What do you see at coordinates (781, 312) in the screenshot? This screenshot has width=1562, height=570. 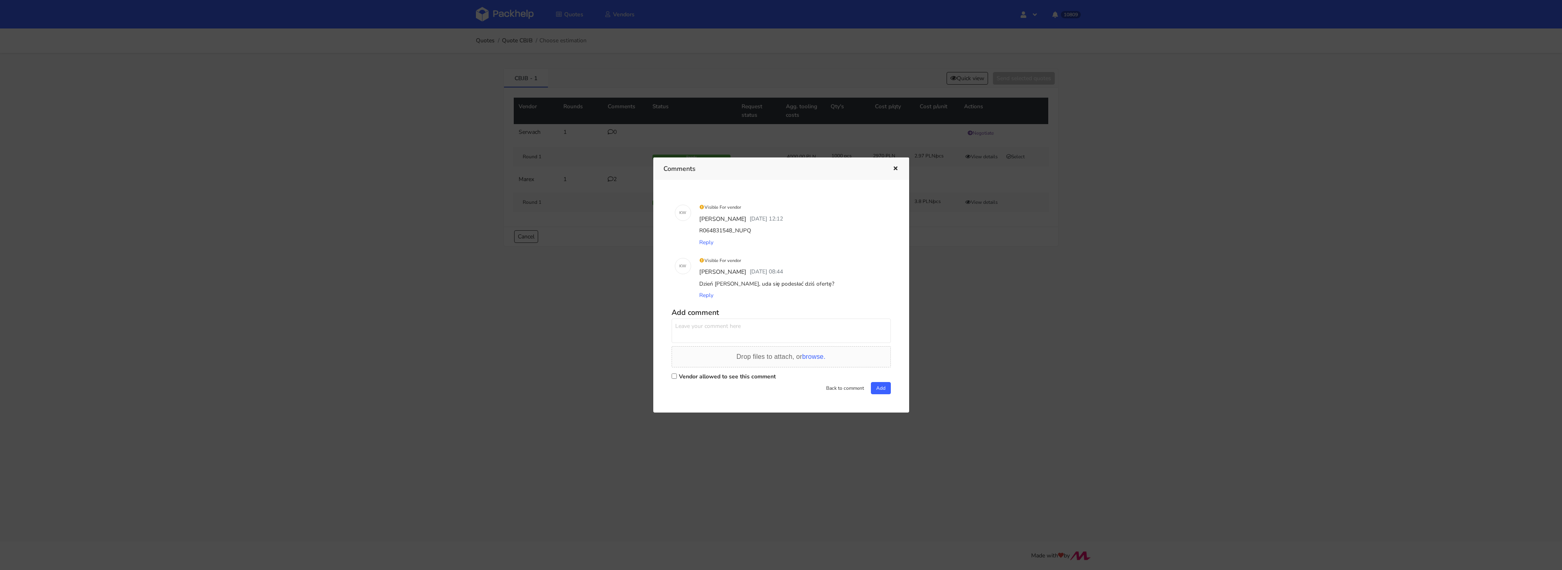 I see `h5: Add comment` at bounding box center [781, 312].